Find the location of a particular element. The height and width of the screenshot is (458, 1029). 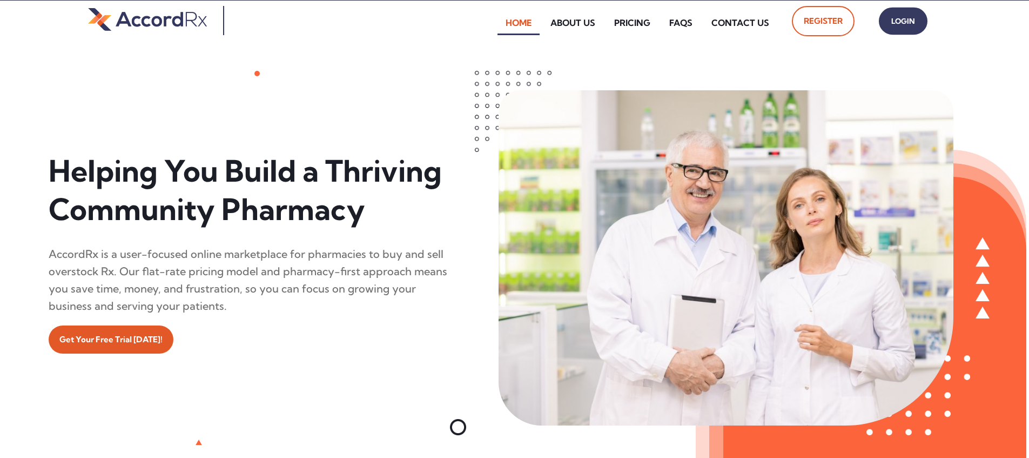

a: FAQs is located at coordinates (681, 23).